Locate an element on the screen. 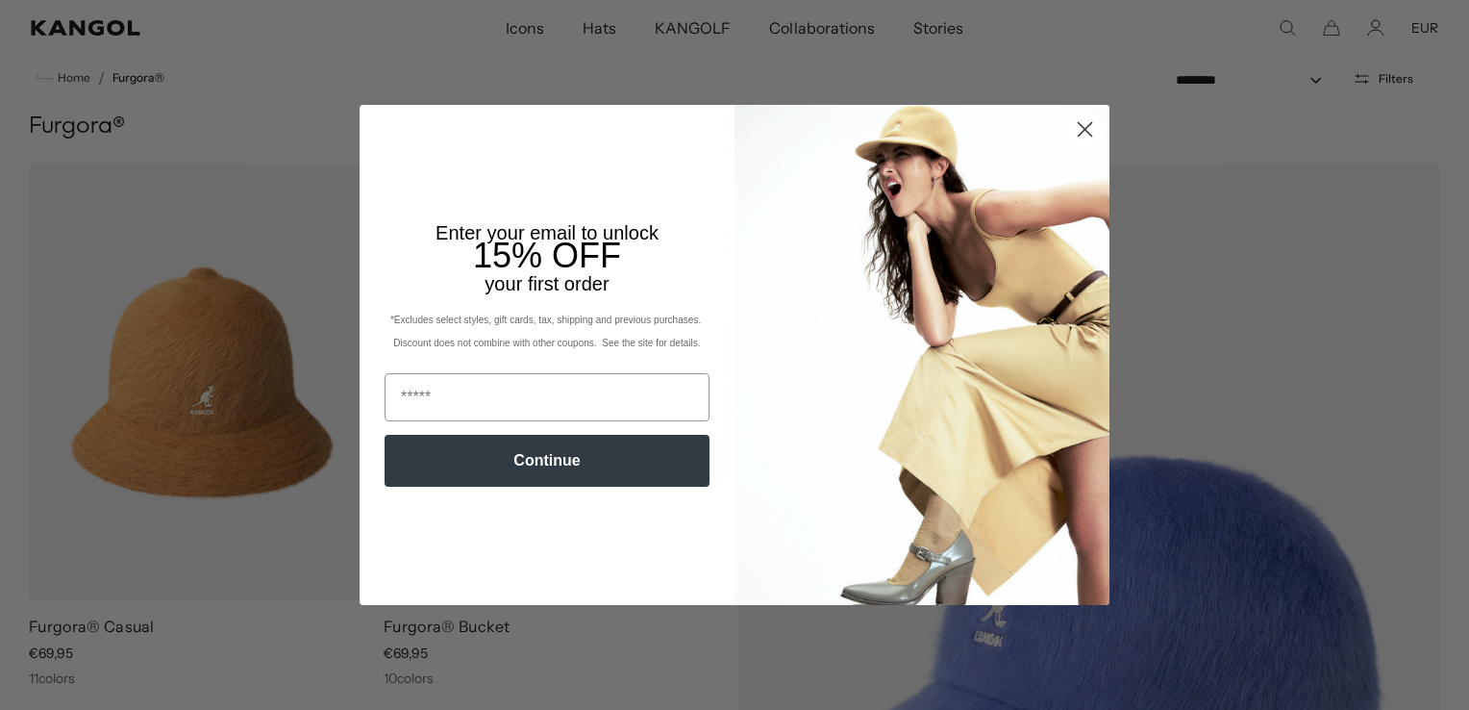 This screenshot has height=710, width=1469. span: your first order is located at coordinates (546, 284).